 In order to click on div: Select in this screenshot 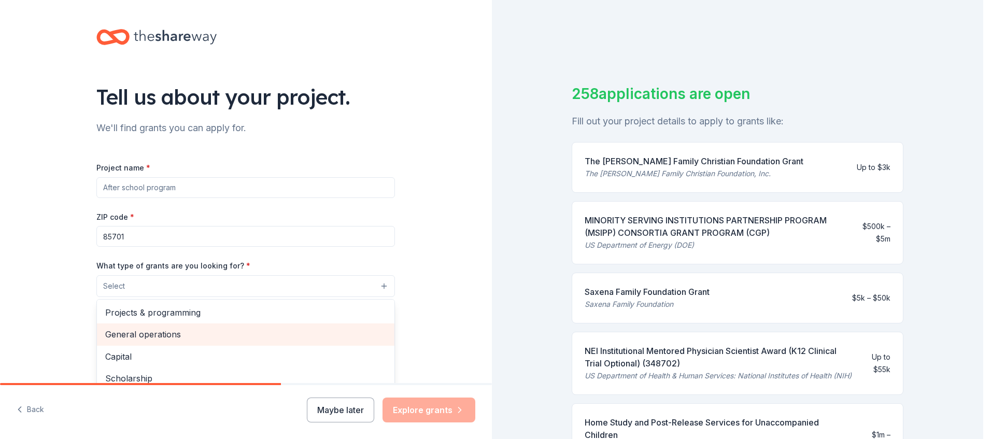, I will do `click(246, 361)`.